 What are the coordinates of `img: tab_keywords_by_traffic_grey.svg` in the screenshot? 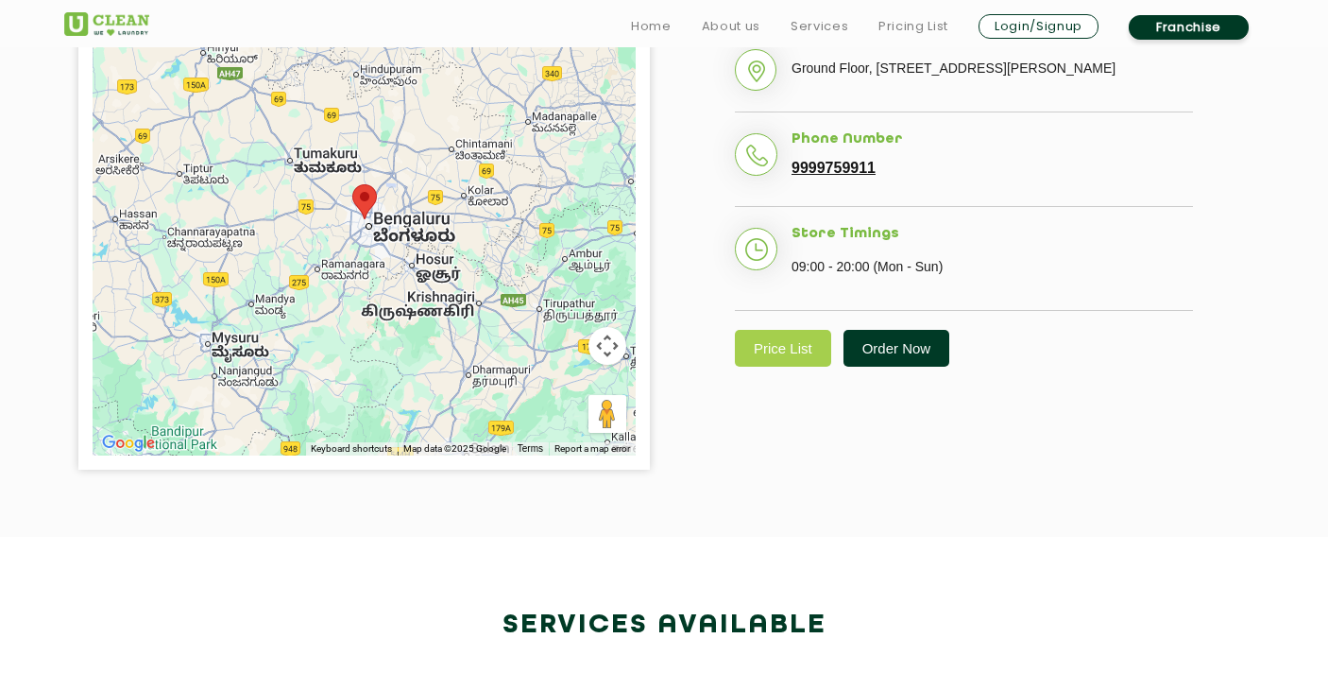 It's located at (196, 117).